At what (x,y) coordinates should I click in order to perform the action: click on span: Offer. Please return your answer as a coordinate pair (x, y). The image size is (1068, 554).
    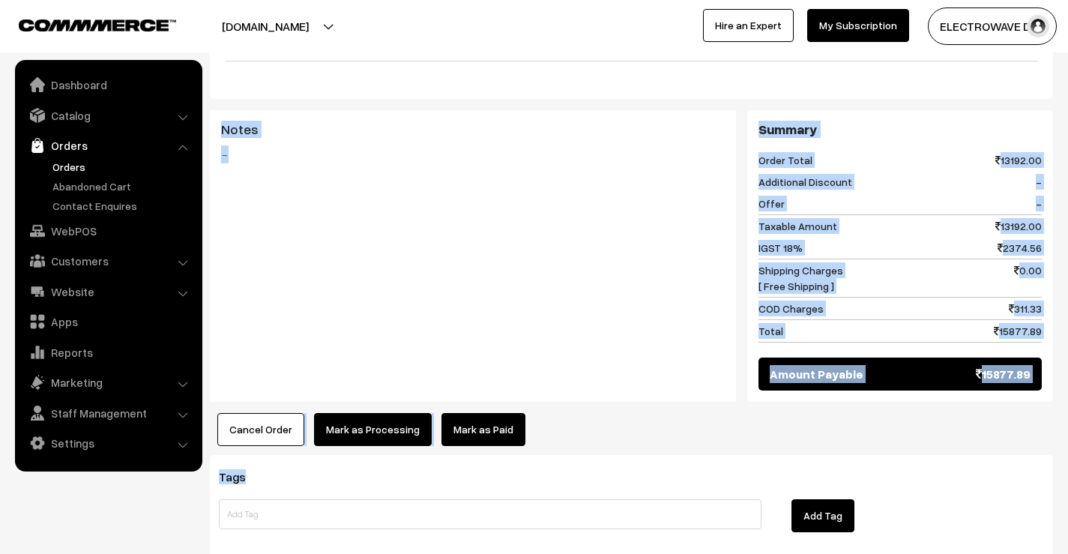
    Looking at the image, I should click on (771, 203).